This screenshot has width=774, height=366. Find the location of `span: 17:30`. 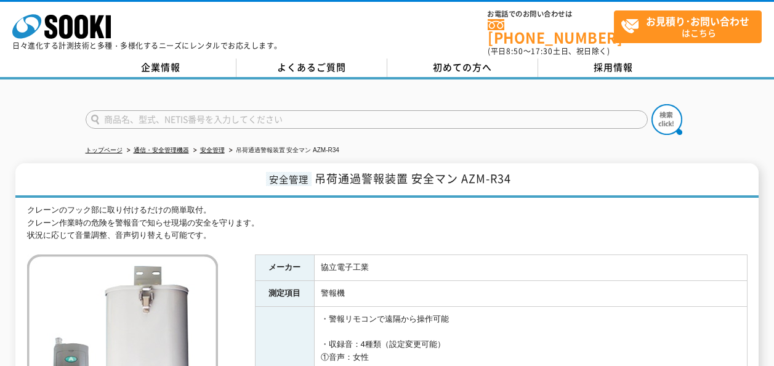

span: 17:30 is located at coordinates (542, 51).